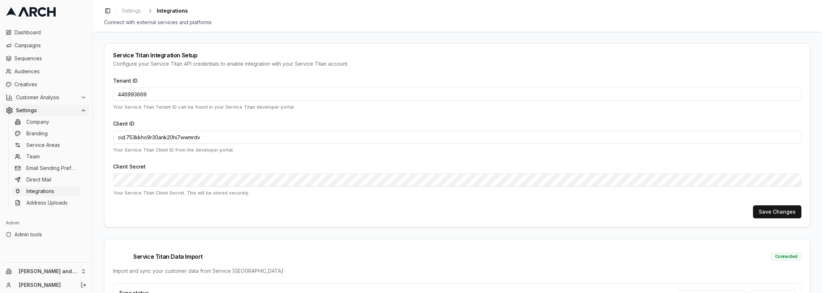 The height and width of the screenshot is (293, 822). I want to click on a: Settings, so click(131, 11).